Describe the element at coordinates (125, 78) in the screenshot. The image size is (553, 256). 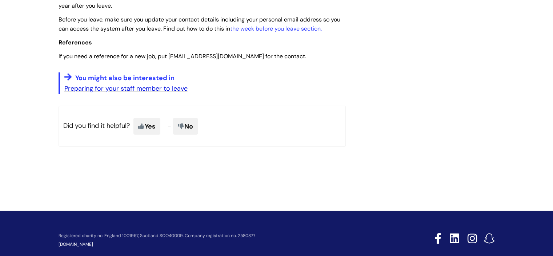
I see `span: You might also be interested in` at that location.